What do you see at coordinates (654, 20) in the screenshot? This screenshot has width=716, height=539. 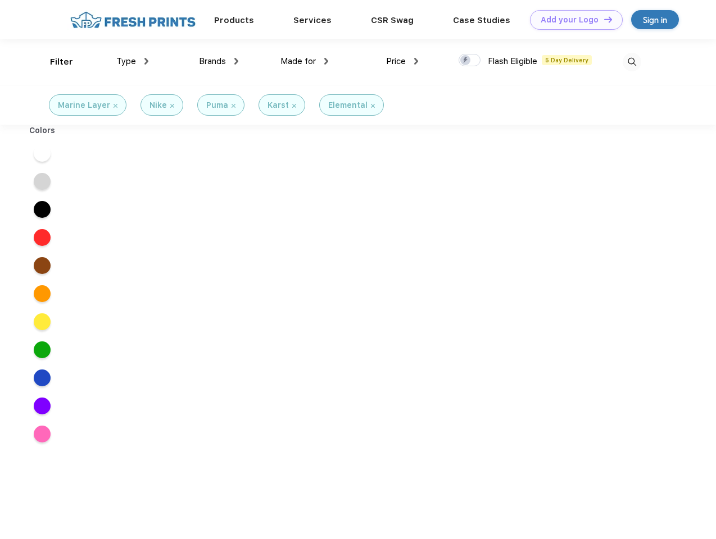 I see `a: Sign in` at bounding box center [654, 20].